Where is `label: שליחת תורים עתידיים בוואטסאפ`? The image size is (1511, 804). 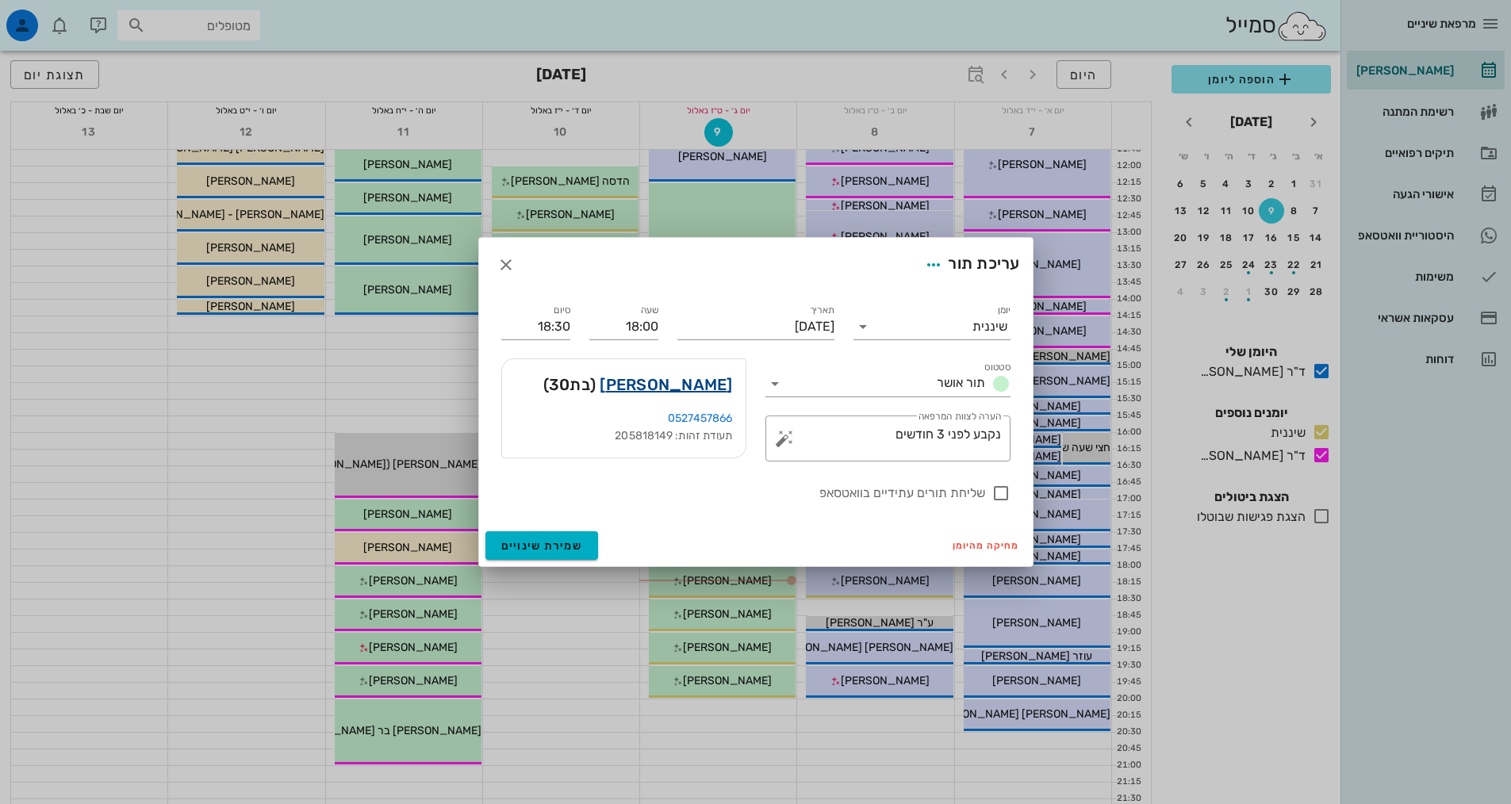 label: שליחת תורים עתידיים בוואטסאפ is located at coordinates (743, 493).